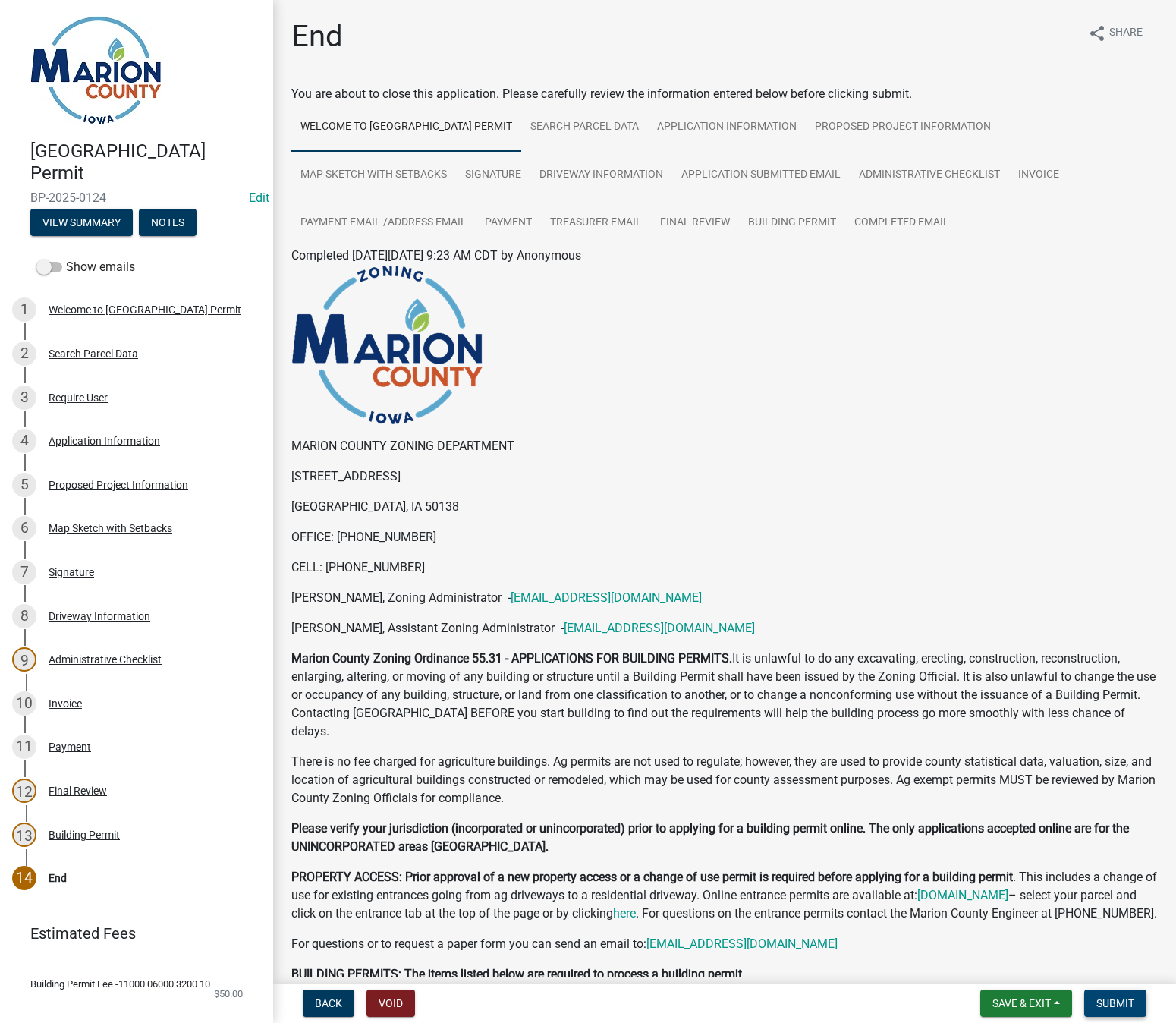 Image resolution: width=1176 pixels, height=1023 pixels. What do you see at coordinates (328, 1003) in the screenshot?
I see `span: Back` at bounding box center [328, 1003].